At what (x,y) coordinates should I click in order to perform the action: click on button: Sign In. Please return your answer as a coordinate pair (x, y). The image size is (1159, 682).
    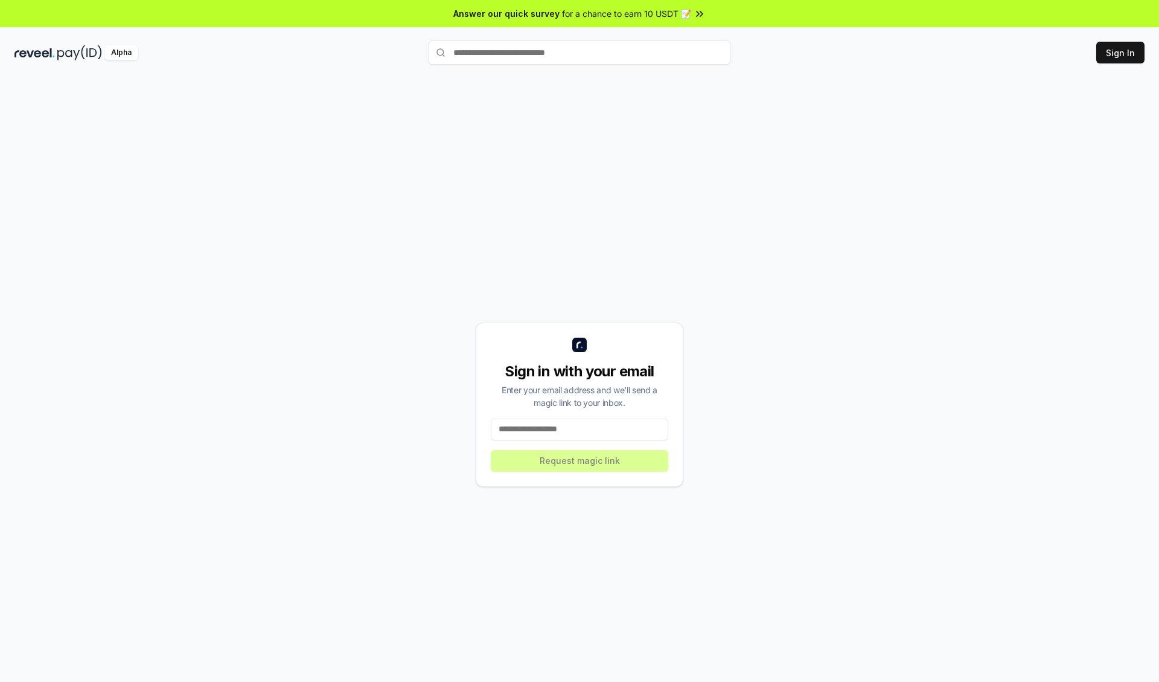
    Looking at the image, I should click on (1121, 53).